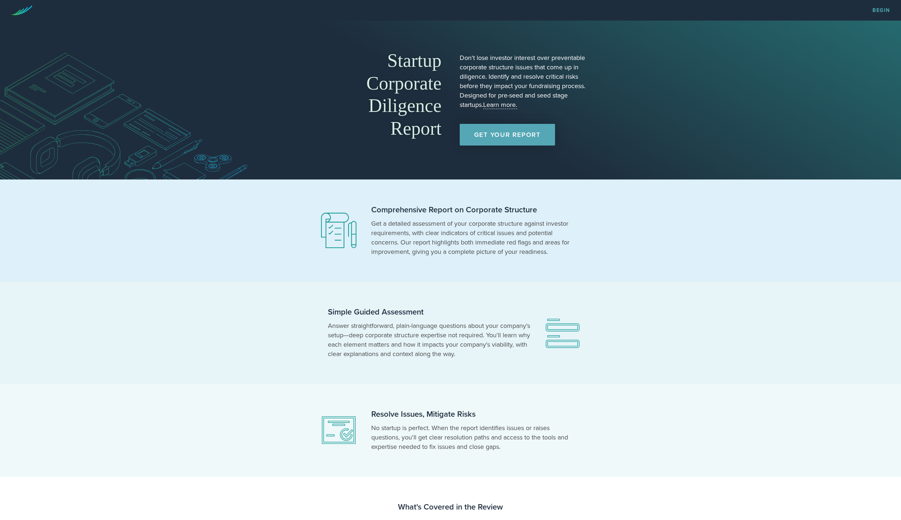 The image size is (901, 520). I want to click on h2: Simple Guided Assessment, so click(429, 312).